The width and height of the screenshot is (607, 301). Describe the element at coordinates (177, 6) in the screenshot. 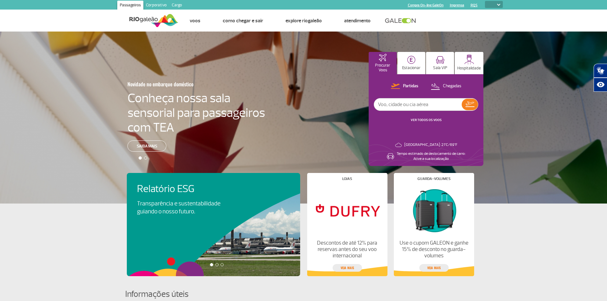

I see `a: Cargo` at that location.